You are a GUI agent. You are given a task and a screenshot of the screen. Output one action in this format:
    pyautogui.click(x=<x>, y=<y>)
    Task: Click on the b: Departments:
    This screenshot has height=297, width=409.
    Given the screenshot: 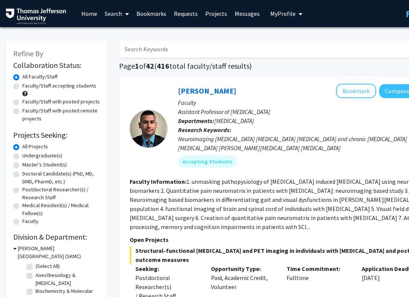 What is the action you would take?
    pyautogui.click(x=196, y=121)
    